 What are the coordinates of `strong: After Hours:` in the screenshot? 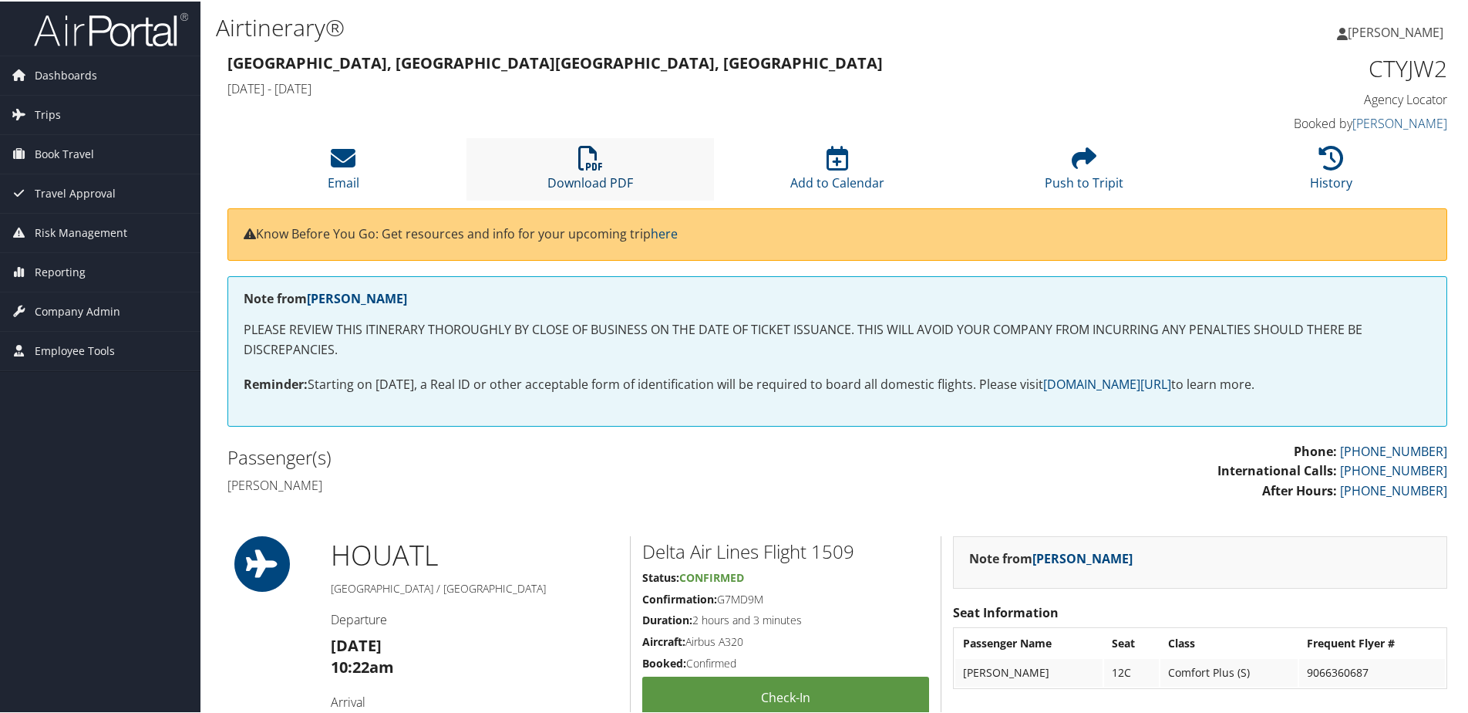 It's located at (1299, 489).